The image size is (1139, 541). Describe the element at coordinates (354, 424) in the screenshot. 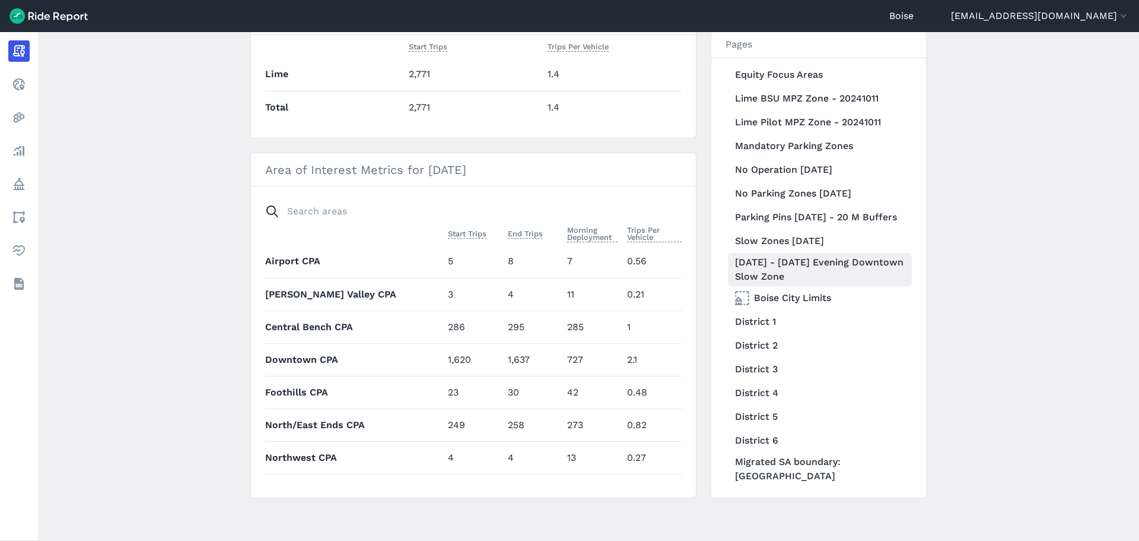

I see `th: North/East Ends CPA` at that location.